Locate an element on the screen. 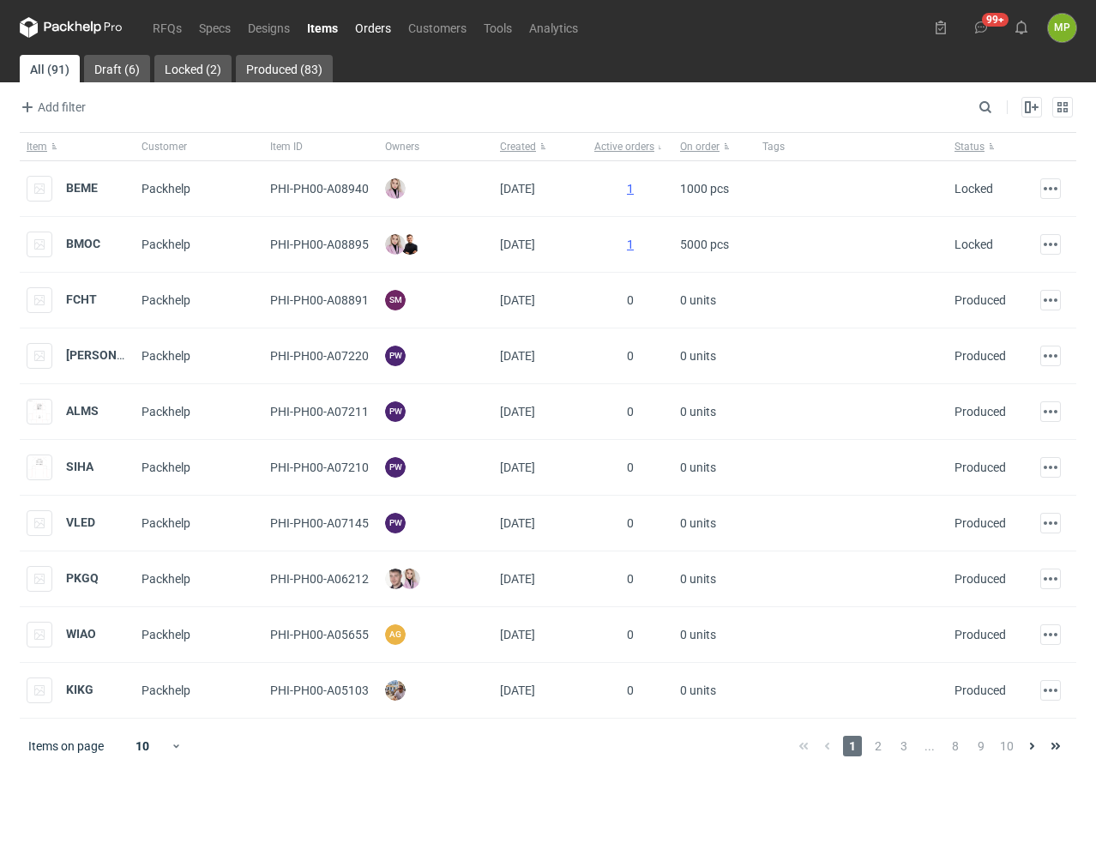  input: Search is located at coordinates (1002, 107).